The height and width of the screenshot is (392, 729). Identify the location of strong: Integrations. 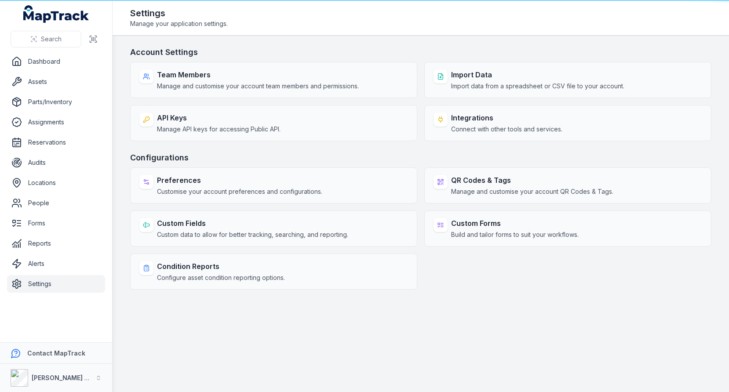
(507, 118).